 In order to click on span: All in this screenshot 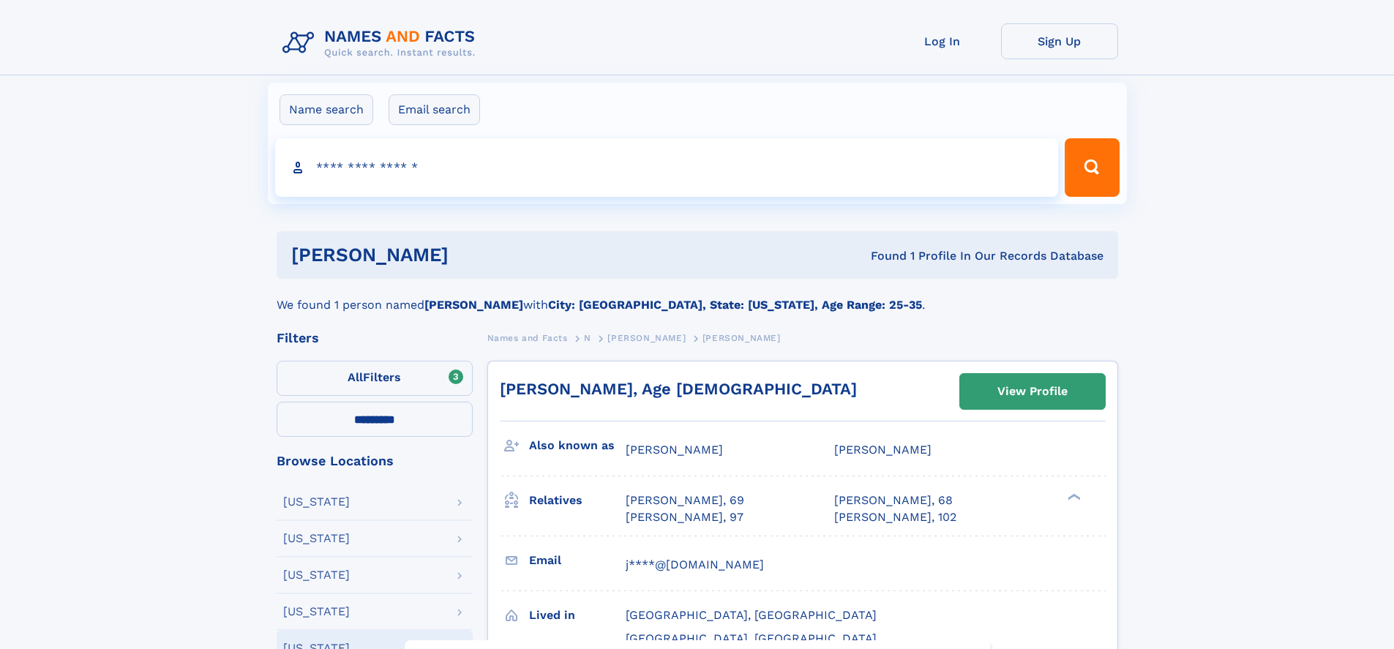, I will do `click(355, 377)`.